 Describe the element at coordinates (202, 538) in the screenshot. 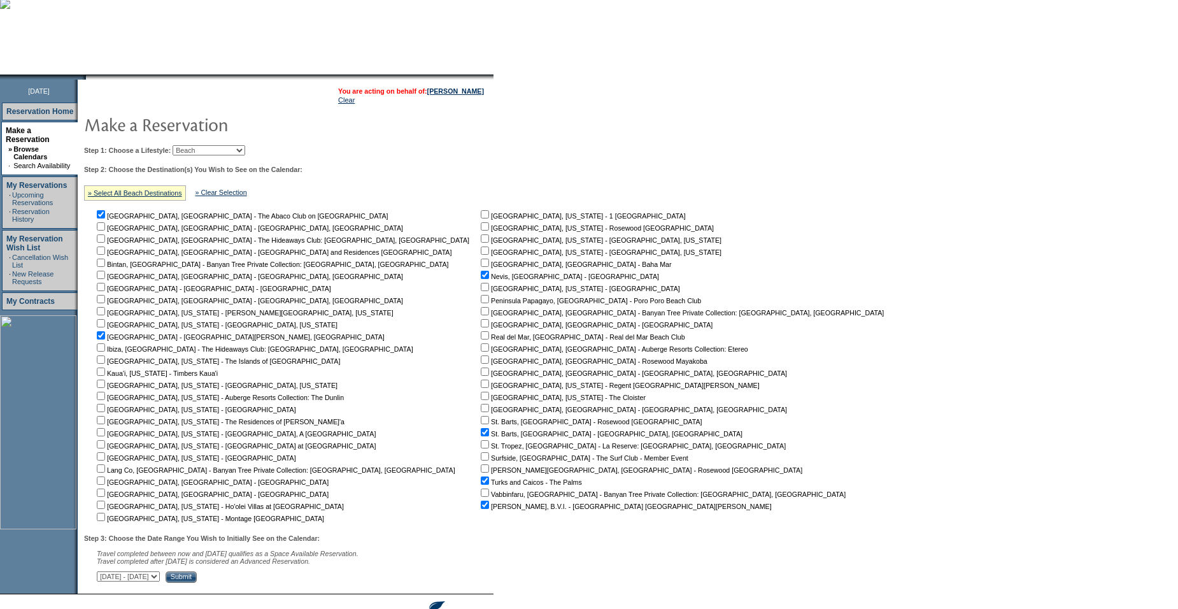

I see `b: Step 3: Choose the Date Range You Wish to Initially See on the Calendar:` at that location.